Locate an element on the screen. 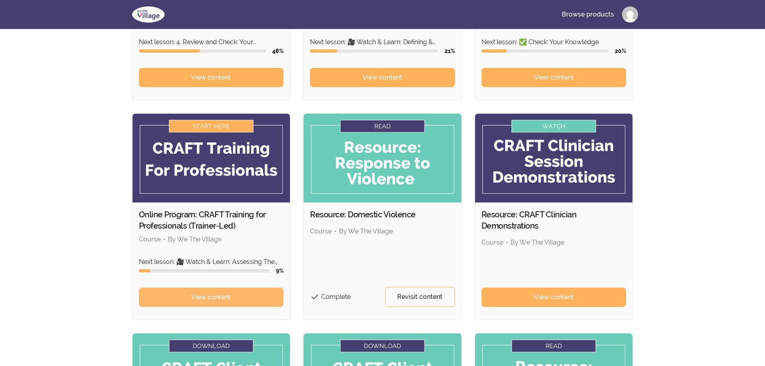 This screenshot has width=765, height=366. span: Complete is located at coordinates (336, 296).